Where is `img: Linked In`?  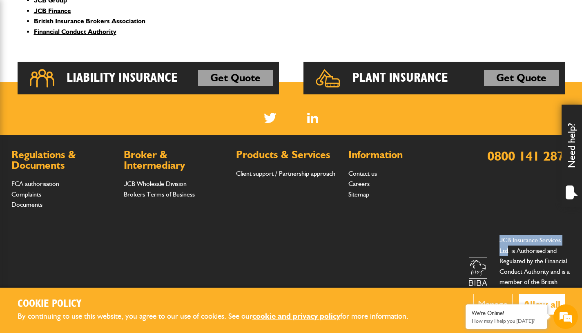 img: Linked In is located at coordinates (313, 118).